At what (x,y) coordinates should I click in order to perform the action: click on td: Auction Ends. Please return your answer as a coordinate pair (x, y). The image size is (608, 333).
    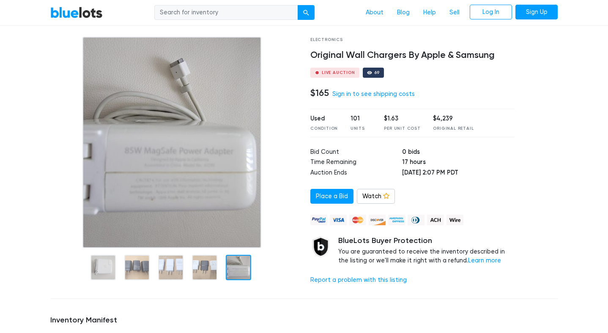
    Looking at the image, I should click on (356, 173).